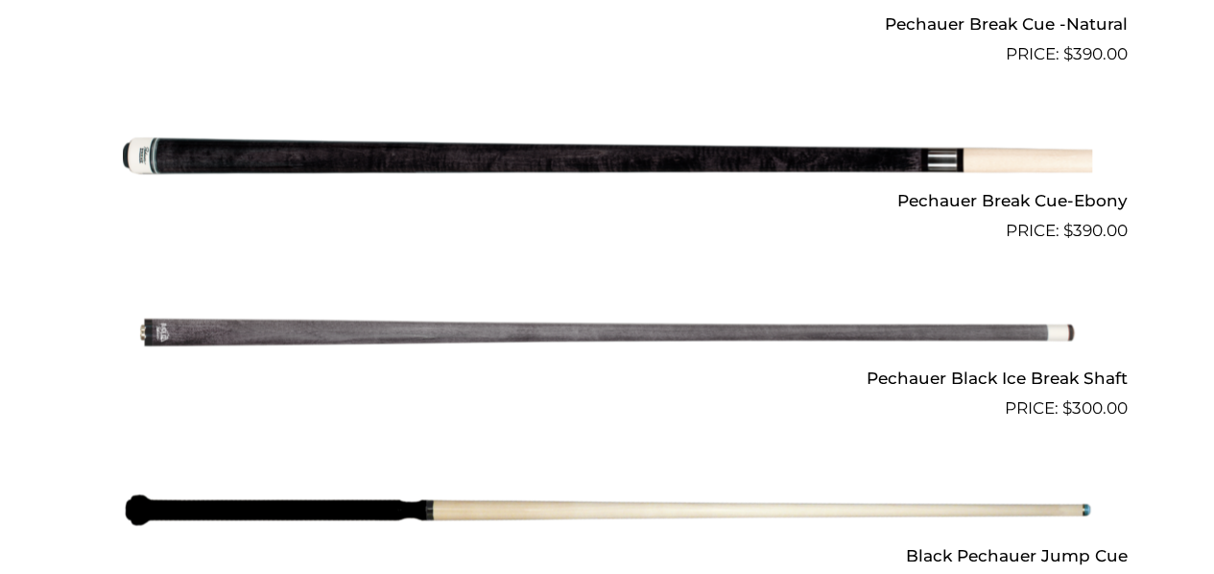 The image size is (1214, 574). What do you see at coordinates (608, 159) in the screenshot?
I see `a: Pechauer Break Cue-Ebony $390.00` at bounding box center [608, 159].